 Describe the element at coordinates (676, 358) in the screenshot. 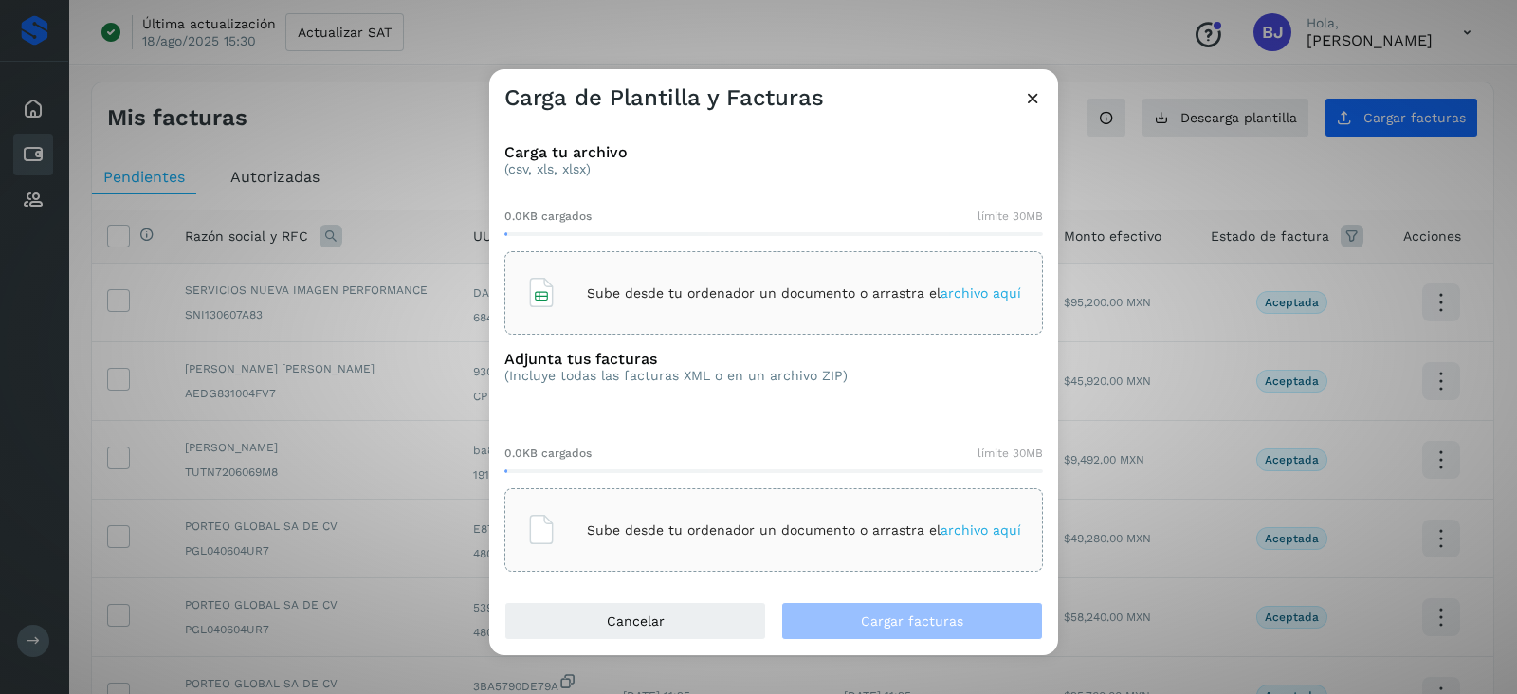

I see `h3: Adjunta tus facturas` at that location.